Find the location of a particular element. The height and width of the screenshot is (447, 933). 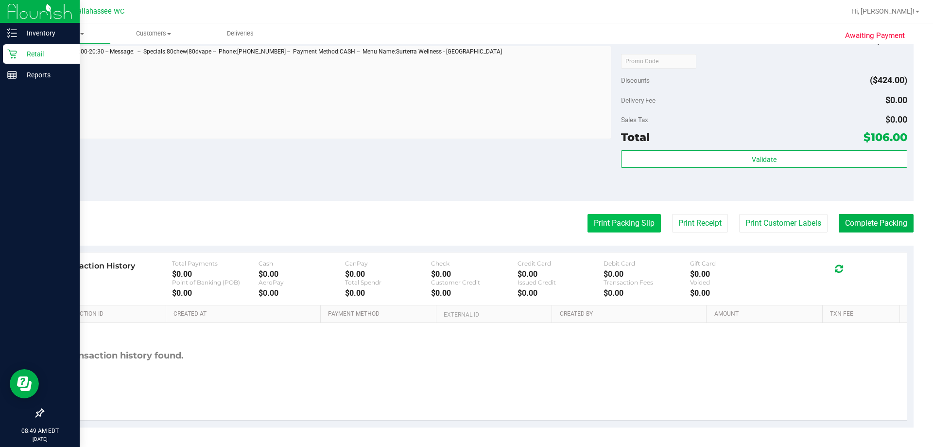

span: Delivery Fee is located at coordinates (638, 100).